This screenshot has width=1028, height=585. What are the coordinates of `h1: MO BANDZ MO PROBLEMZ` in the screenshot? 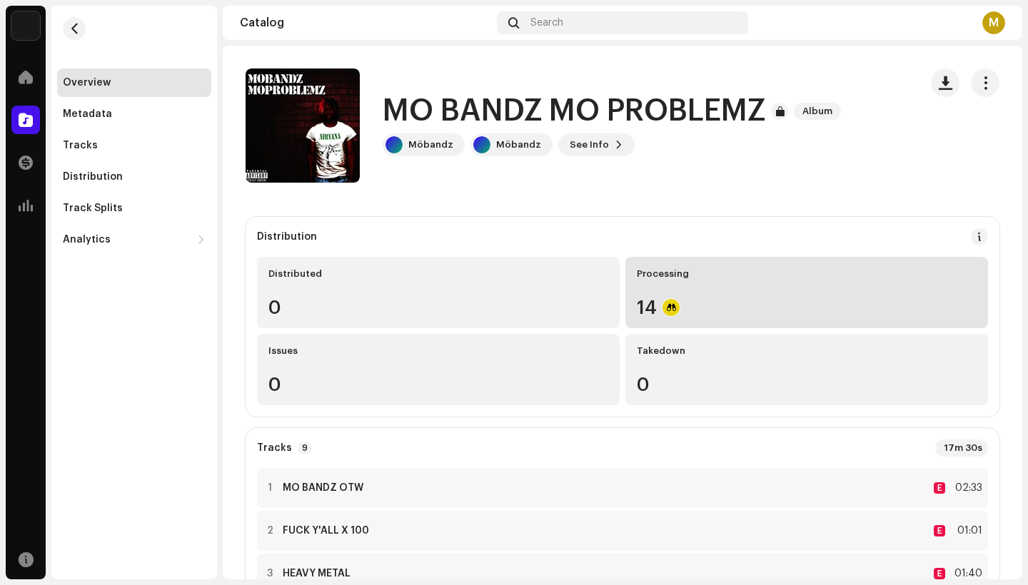 It's located at (574, 111).